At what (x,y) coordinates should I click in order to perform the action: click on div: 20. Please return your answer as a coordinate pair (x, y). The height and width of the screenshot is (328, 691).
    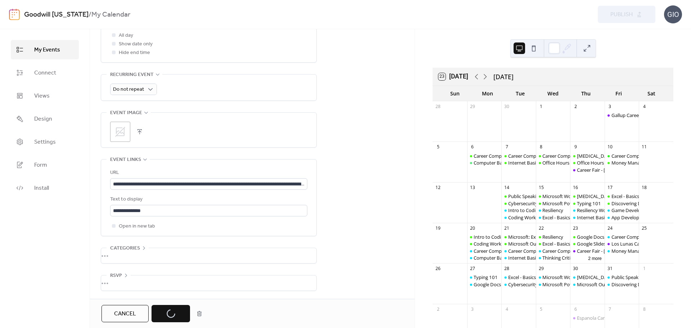
    Looking at the image, I should click on (472, 228).